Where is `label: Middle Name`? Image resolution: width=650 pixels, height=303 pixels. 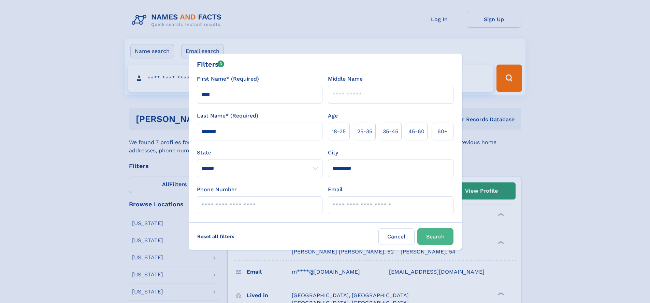
label: Middle Name is located at coordinates (345, 79).